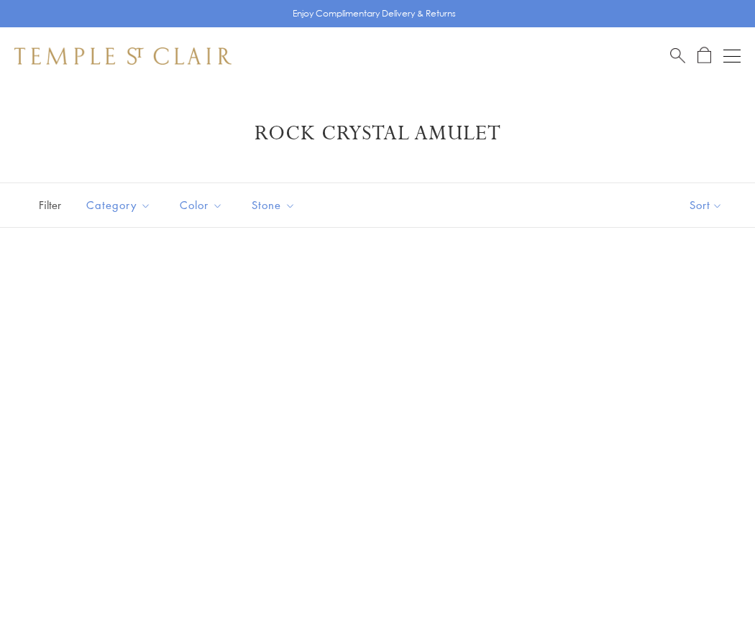 This screenshot has height=638, width=755. I want to click on span: Color, so click(203, 205).